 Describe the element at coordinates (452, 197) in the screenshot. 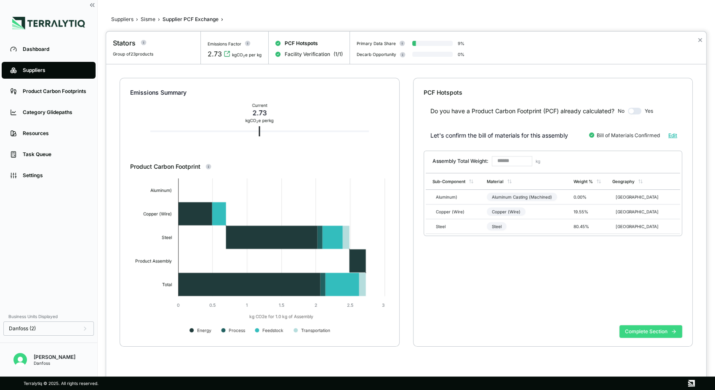

I see `div: Aluminum)` at that location.